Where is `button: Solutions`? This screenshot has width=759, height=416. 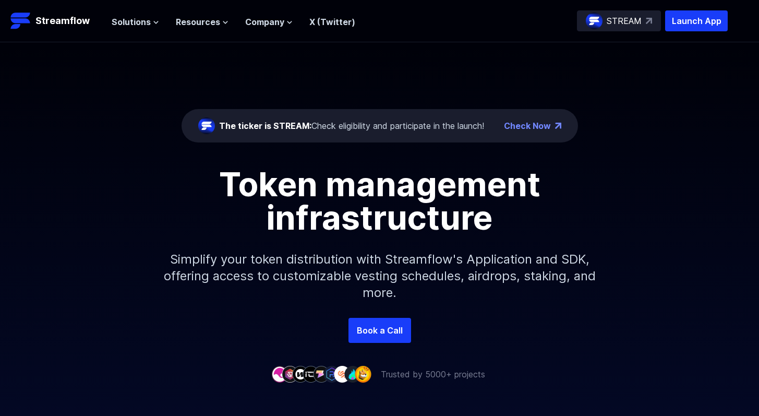
button: Solutions is located at coordinates (135, 22).